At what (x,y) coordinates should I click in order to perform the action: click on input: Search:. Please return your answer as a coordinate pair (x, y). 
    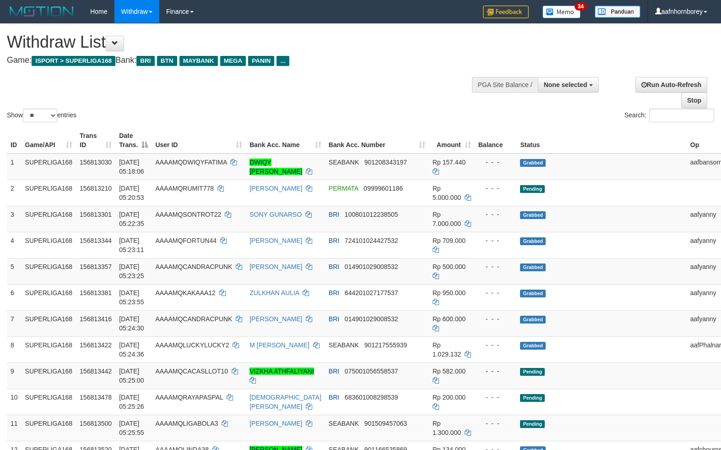
    Looking at the image, I should click on (682, 115).